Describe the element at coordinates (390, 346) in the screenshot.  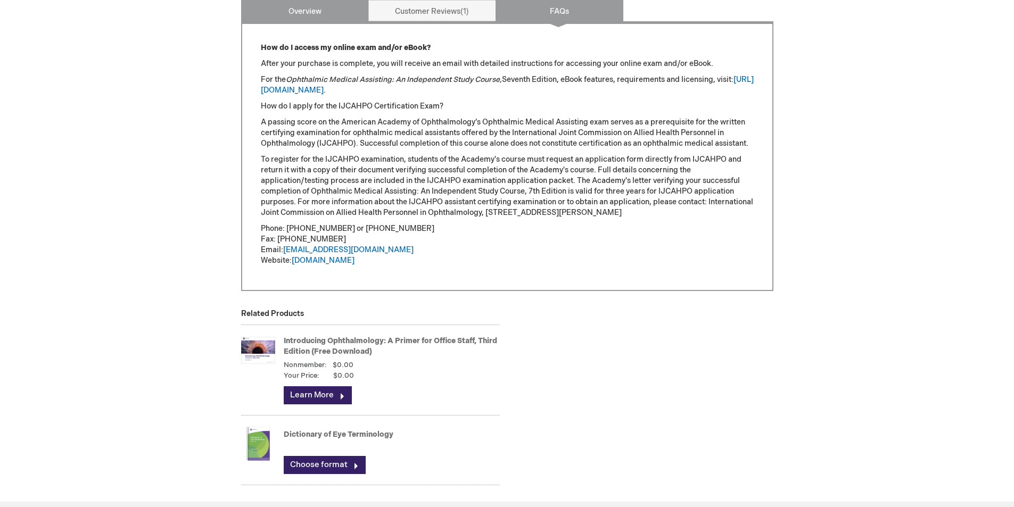
I see `a: Introducing Ophthalmology: A Primer for Office Staff, Third Edition (Free Download)` at that location.